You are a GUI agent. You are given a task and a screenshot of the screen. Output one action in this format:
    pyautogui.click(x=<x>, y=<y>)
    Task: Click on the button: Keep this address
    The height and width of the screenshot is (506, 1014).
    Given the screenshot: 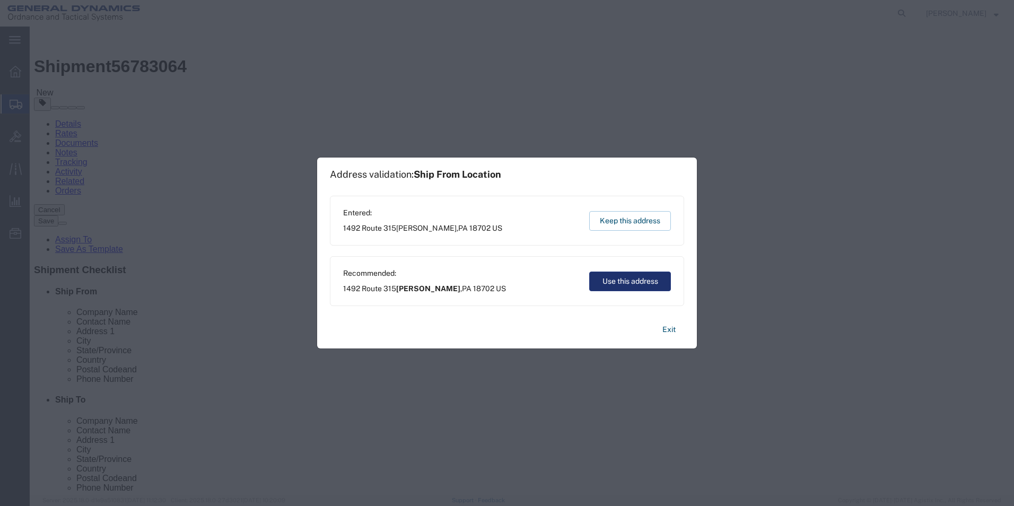 What is the action you would take?
    pyautogui.click(x=630, y=221)
    